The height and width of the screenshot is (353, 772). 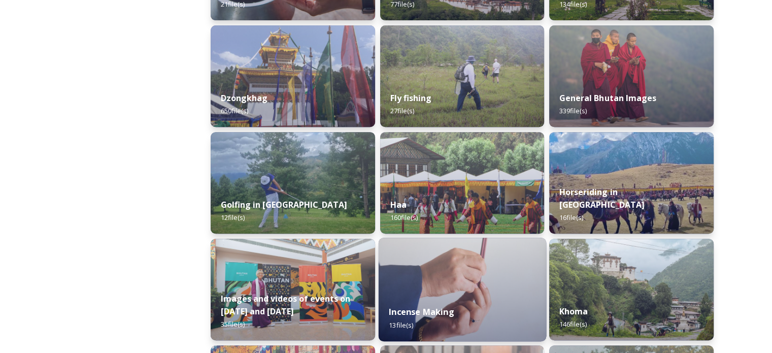 What do you see at coordinates (234, 111) in the screenshot?
I see `span: 650 file(s)` at bounding box center [234, 111].